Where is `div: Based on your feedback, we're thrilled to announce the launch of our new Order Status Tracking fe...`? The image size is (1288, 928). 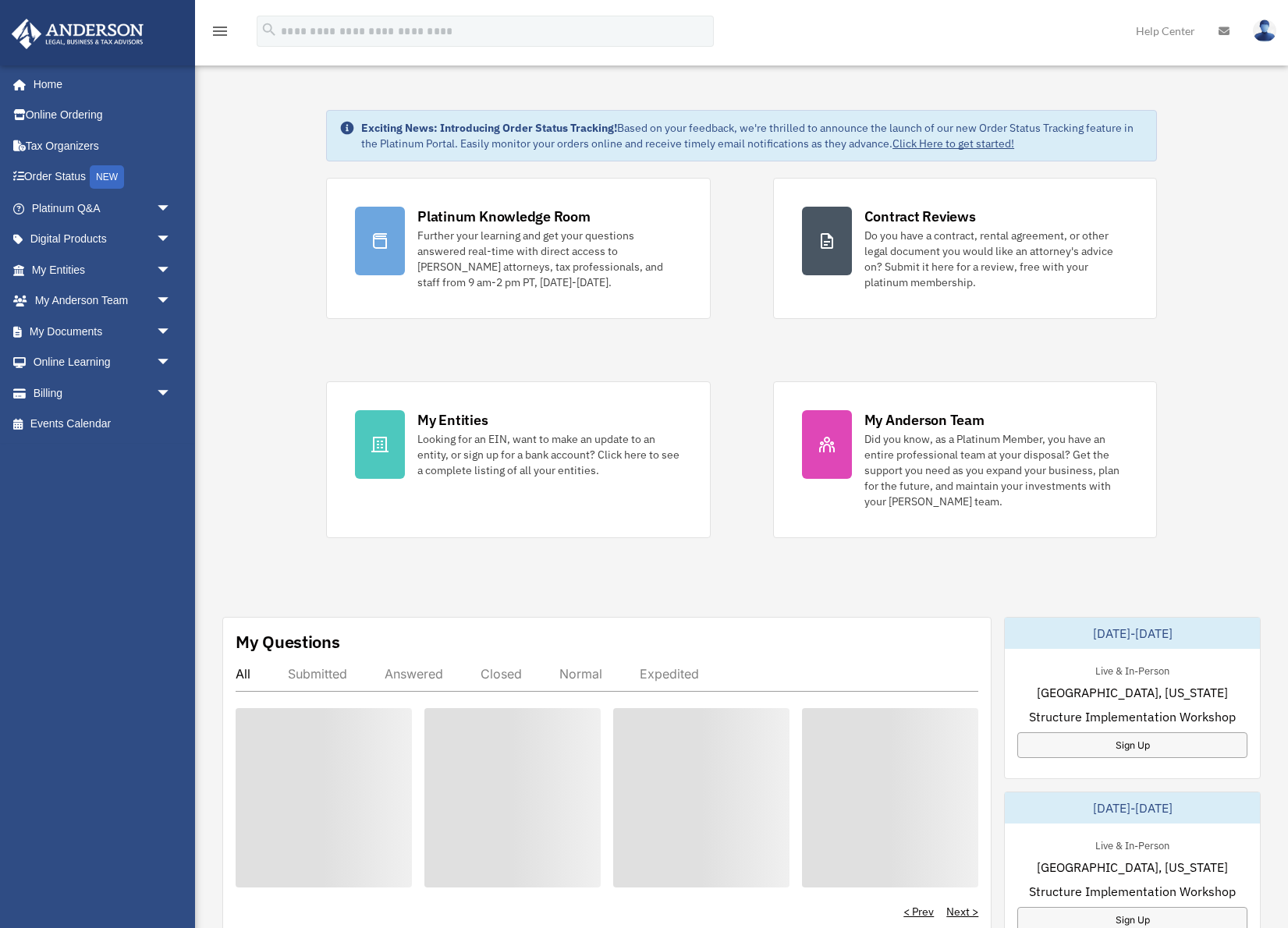 div: Based on your feedback, we're thrilled to announce the launch of our new Order Status Tracking fe... is located at coordinates (752, 136).